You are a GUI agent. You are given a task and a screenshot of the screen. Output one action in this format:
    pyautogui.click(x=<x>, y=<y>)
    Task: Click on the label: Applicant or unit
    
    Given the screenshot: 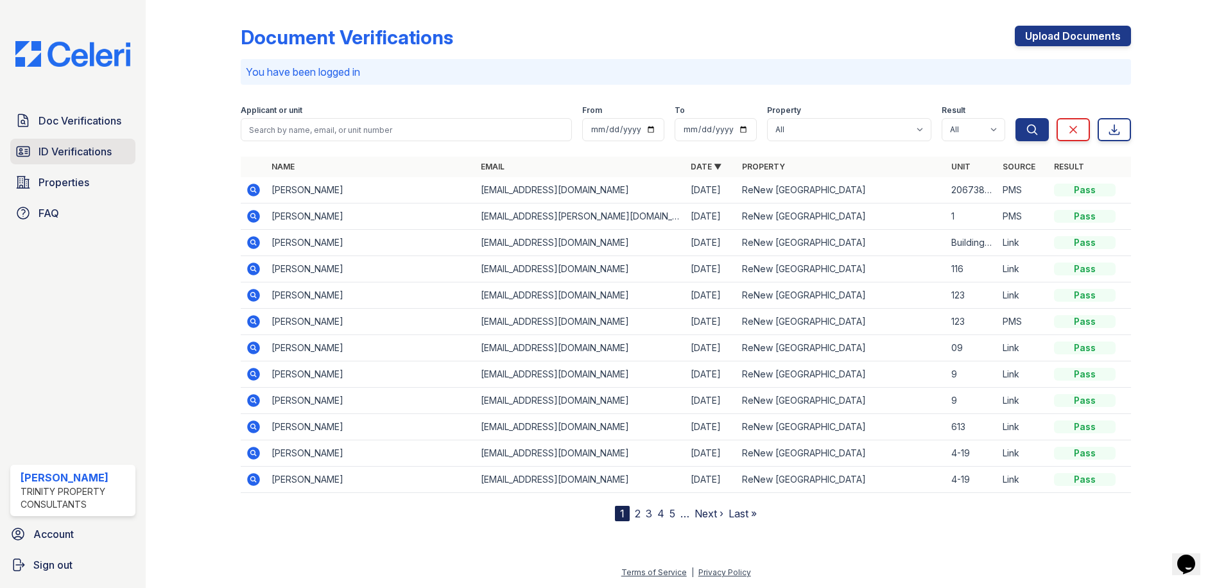 What is the action you would take?
    pyautogui.click(x=271, y=110)
    